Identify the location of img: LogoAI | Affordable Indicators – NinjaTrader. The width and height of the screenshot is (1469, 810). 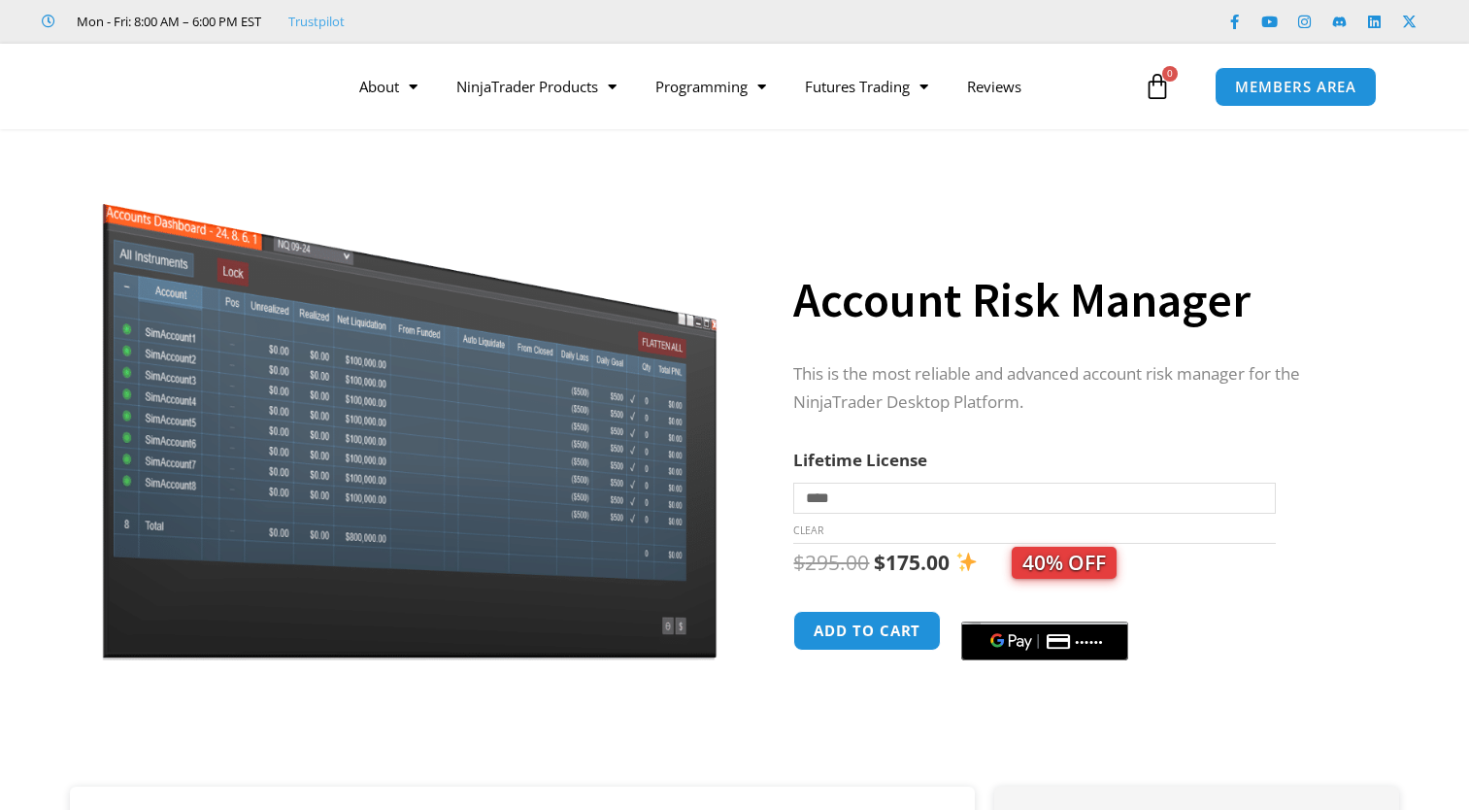
(175, 86).